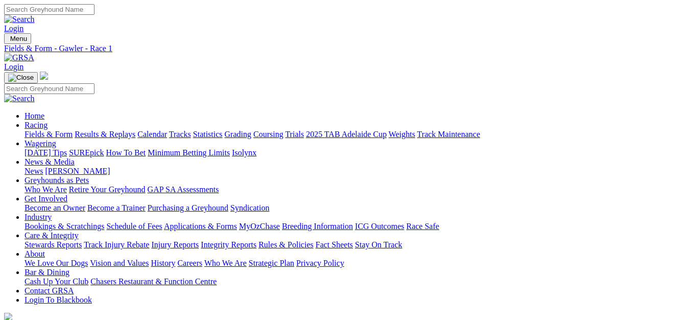  I want to click on a: News, so click(34, 171).